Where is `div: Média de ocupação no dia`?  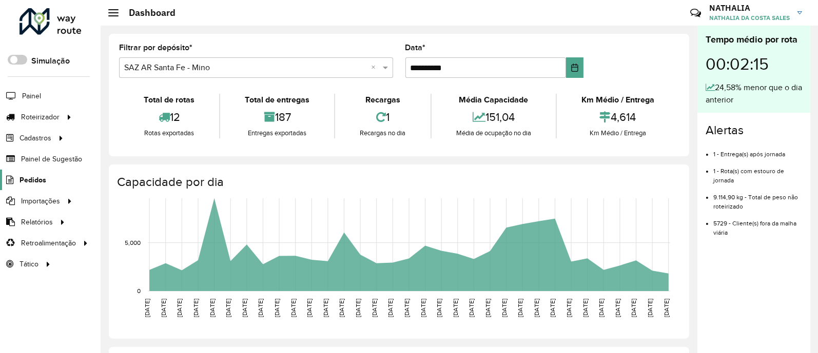 div: Média de ocupação no dia is located at coordinates (494, 133).